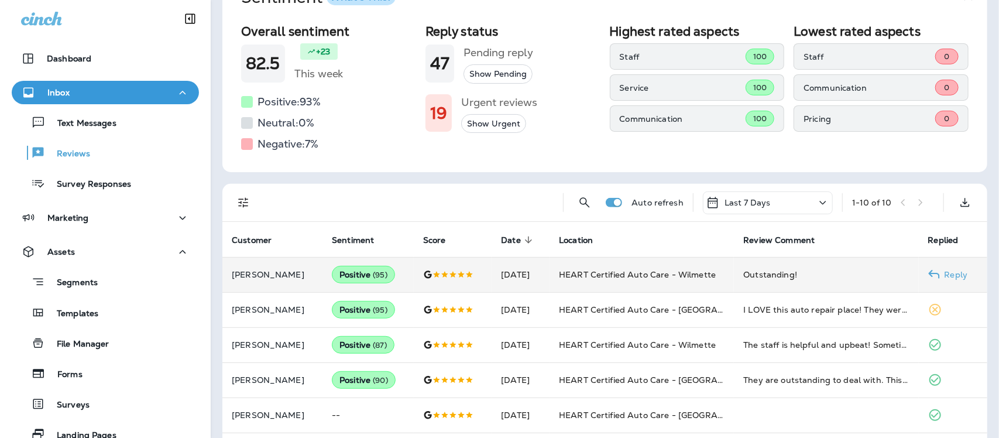  I want to click on div: I LOVE this auto repair place! They were so nice and fixed my car in one day! In fact, I am 74 ye..., so click(826, 310).